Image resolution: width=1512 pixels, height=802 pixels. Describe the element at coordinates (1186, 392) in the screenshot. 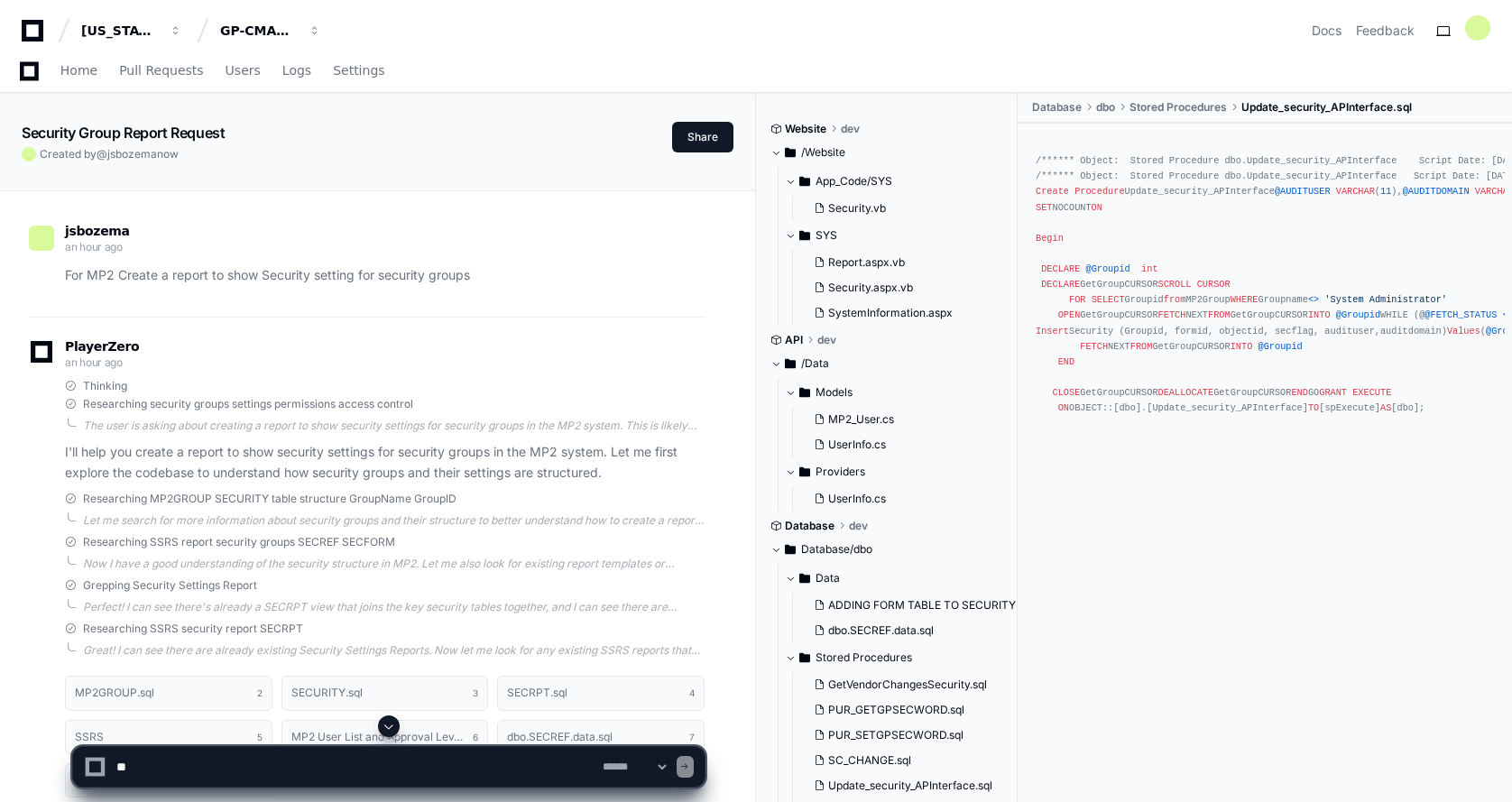

I see `span: DEALLOCATE` at that location.